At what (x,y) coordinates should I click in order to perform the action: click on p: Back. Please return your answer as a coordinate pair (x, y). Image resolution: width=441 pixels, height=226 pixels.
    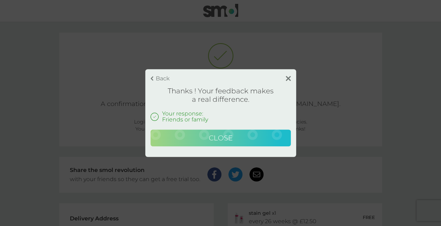
    Looking at the image, I should click on (163, 78).